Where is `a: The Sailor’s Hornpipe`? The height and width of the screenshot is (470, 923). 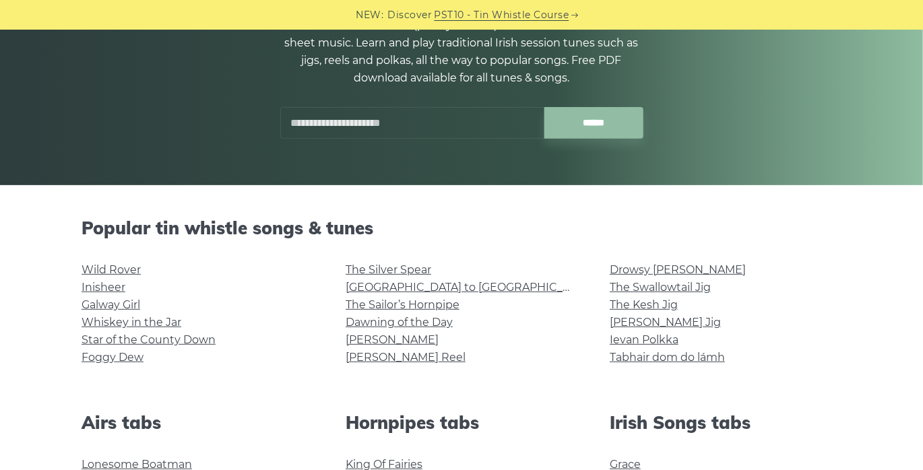
a: The Sailor’s Hornpipe is located at coordinates (402, 304).